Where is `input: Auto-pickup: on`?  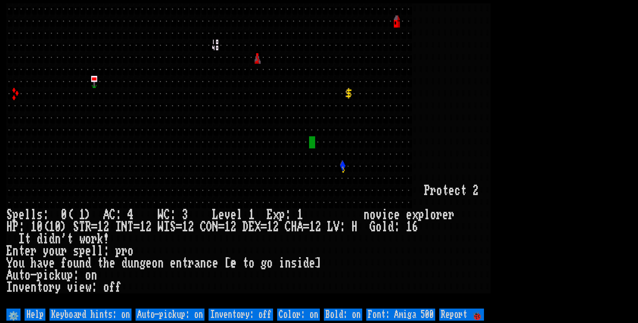
input: Auto-pickup: on is located at coordinates (170, 315).